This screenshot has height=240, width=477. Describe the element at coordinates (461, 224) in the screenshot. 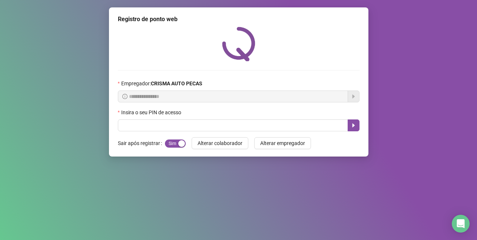

I see `div: Open Intercom Messenger` at that location.